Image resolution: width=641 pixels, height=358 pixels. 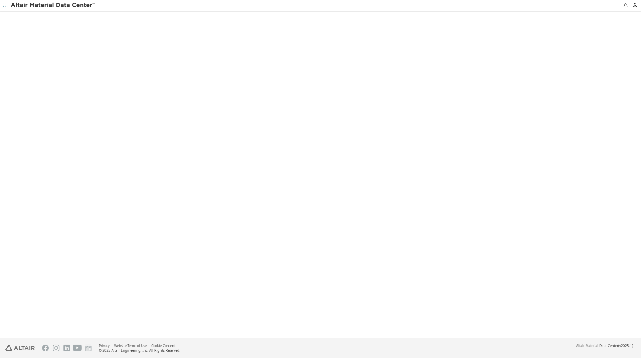 What do you see at coordinates (53, 5) in the screenshot?
I see `img: Altair Material Data Center` at bounding box center [53, 5].